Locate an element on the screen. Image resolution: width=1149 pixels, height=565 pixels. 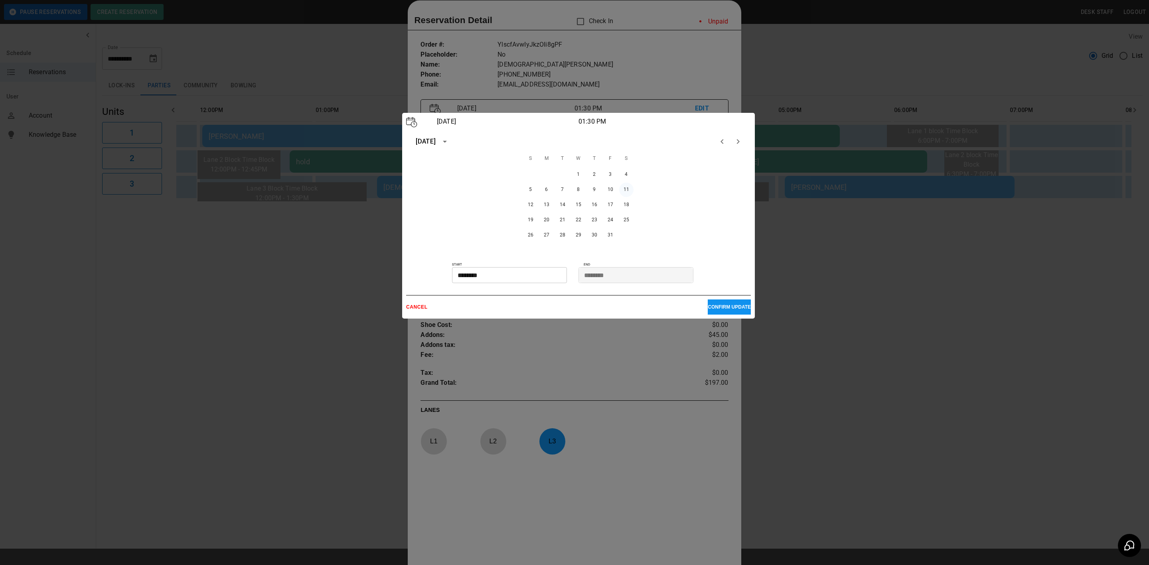
button: 23 is located at coordinates (594, 220).